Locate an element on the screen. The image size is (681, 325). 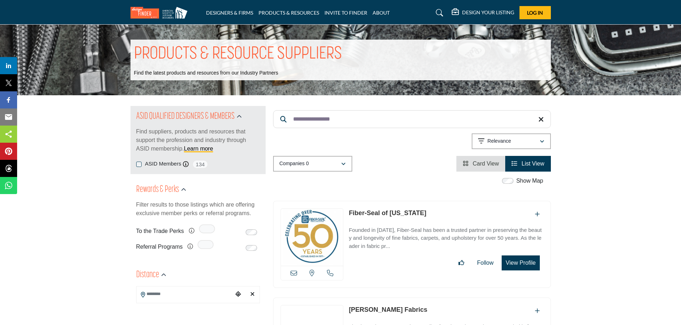
input: ASID Members checkbox is located at coordinates (139, 164).